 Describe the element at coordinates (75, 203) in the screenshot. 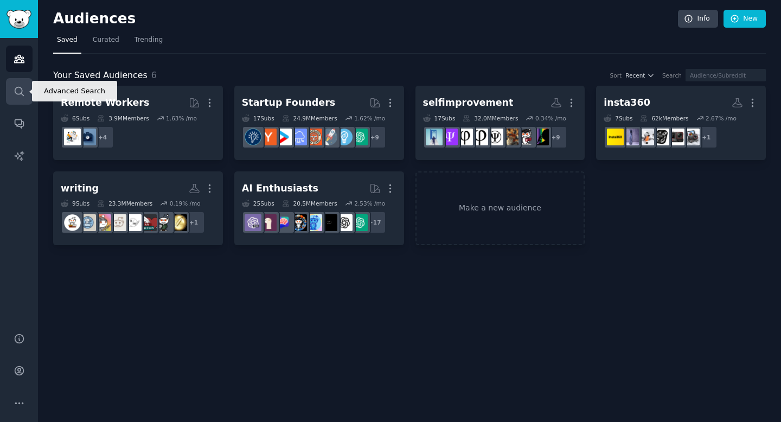

I see `div: 9 Sub s` at that location.